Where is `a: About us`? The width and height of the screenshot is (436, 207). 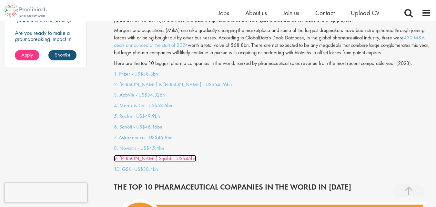
a: About us is located at coordinates (256, 13).